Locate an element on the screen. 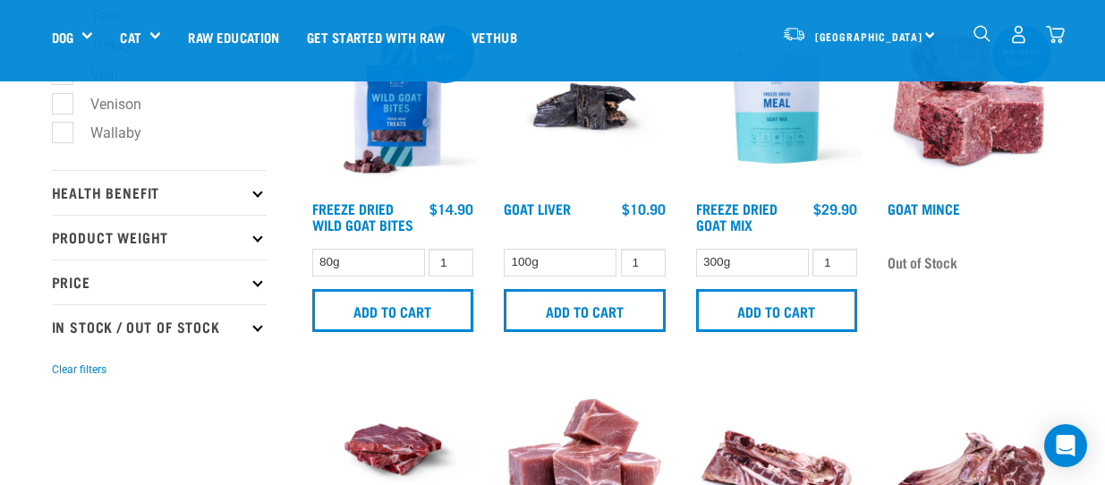  p: Health Benefit is located at coordinates (159, 192).